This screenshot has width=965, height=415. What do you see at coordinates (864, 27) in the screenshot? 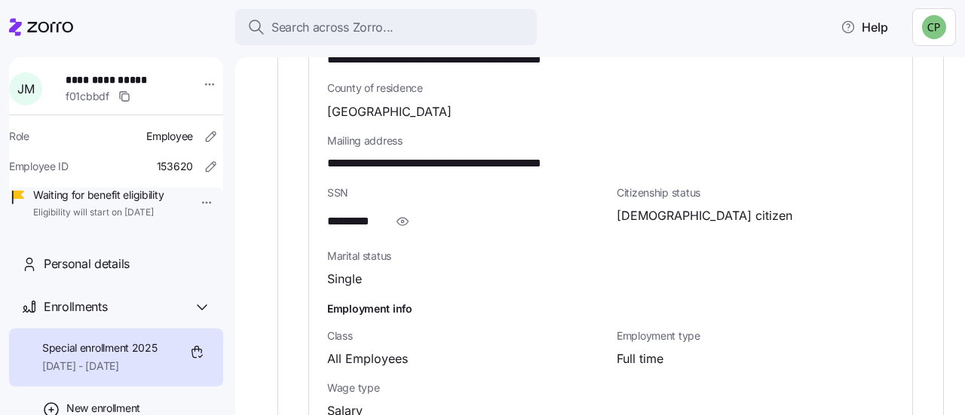
I see `span: Help` at bounding box center [864, 27].